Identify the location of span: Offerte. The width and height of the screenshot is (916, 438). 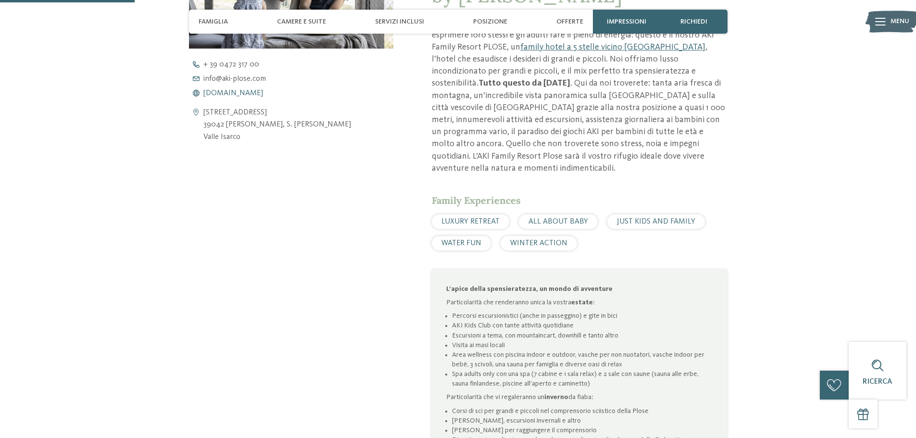
(570, 22).